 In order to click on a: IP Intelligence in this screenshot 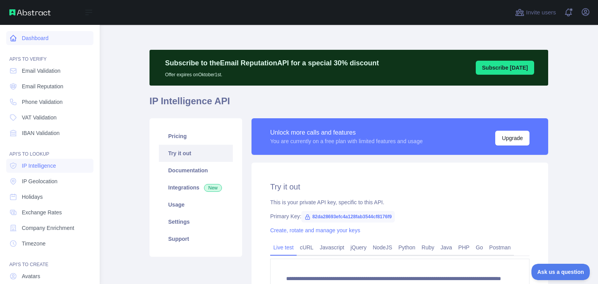, I will do `click(50, 166)`.